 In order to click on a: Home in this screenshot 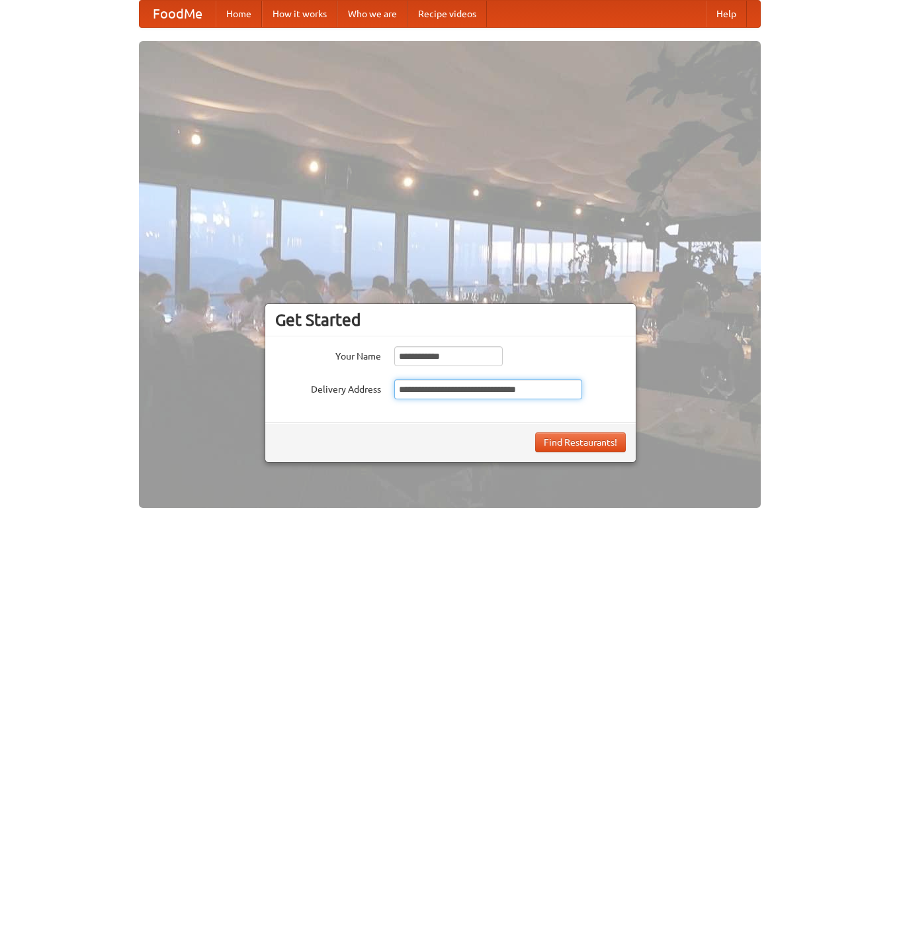, I will do `click(239, 14)`.